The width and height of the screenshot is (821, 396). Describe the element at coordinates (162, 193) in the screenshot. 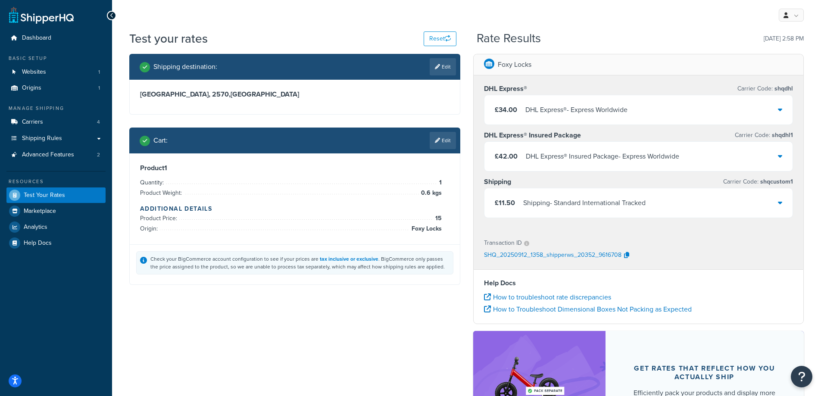

I see `span: Product Weight:` at that location.